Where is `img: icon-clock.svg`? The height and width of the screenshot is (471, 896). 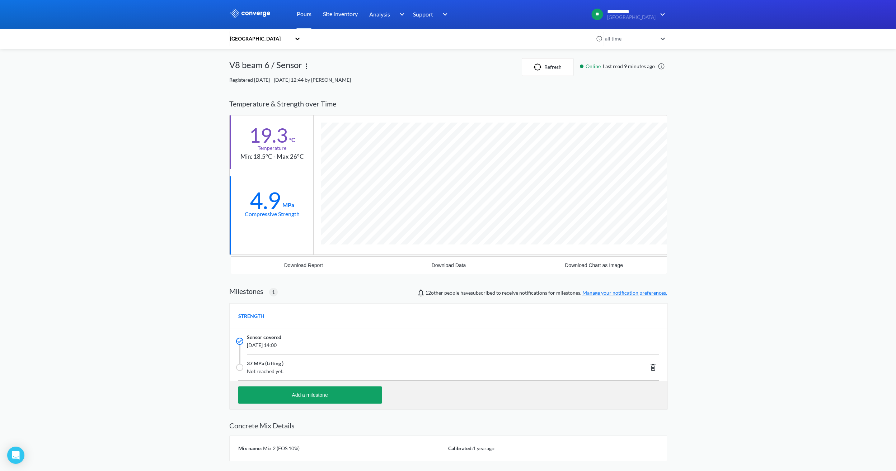
img: icon-clock.svg is located at coordinates (599, 39).